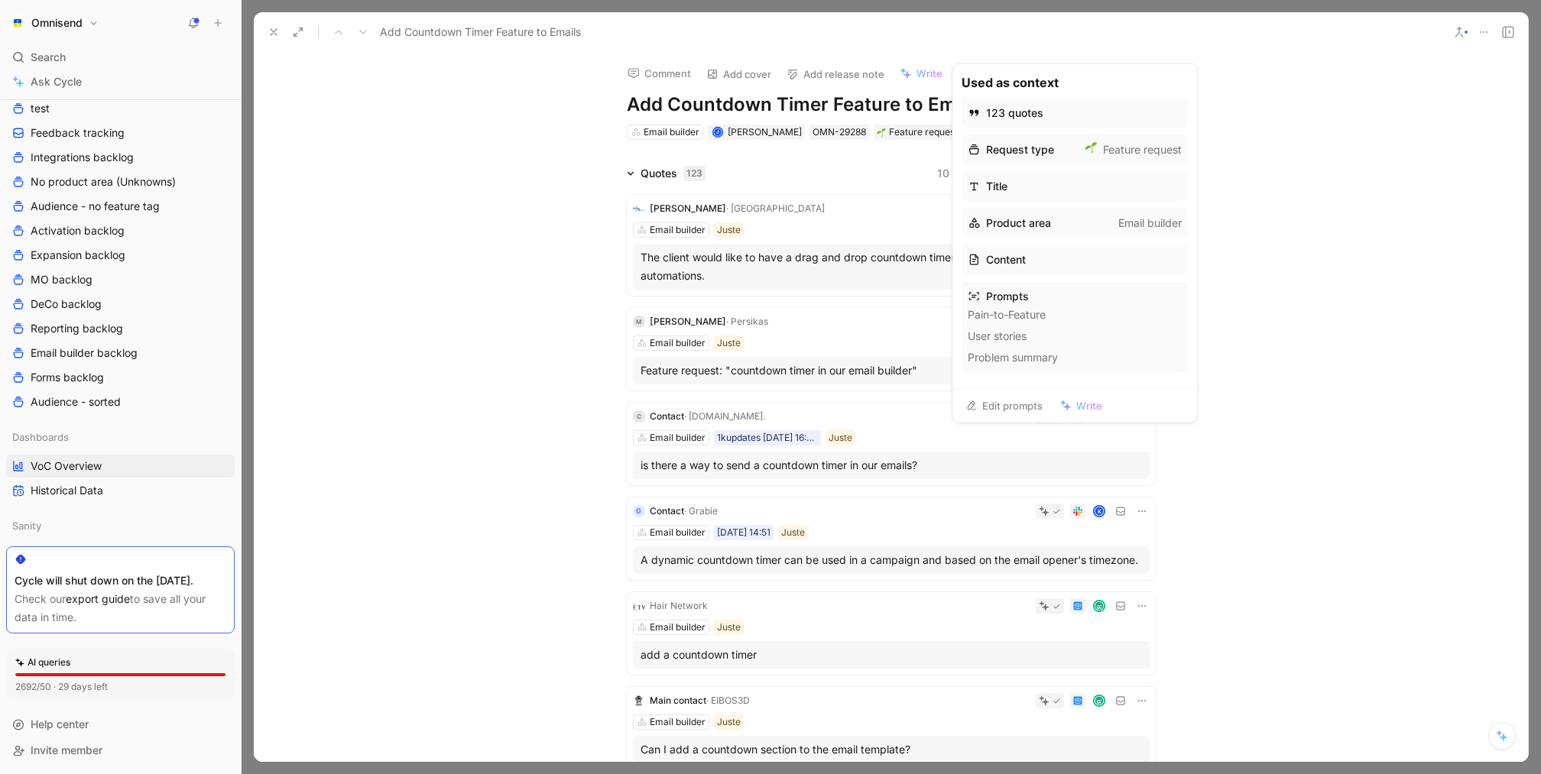  I want to click on div: G, so click(639, 511).